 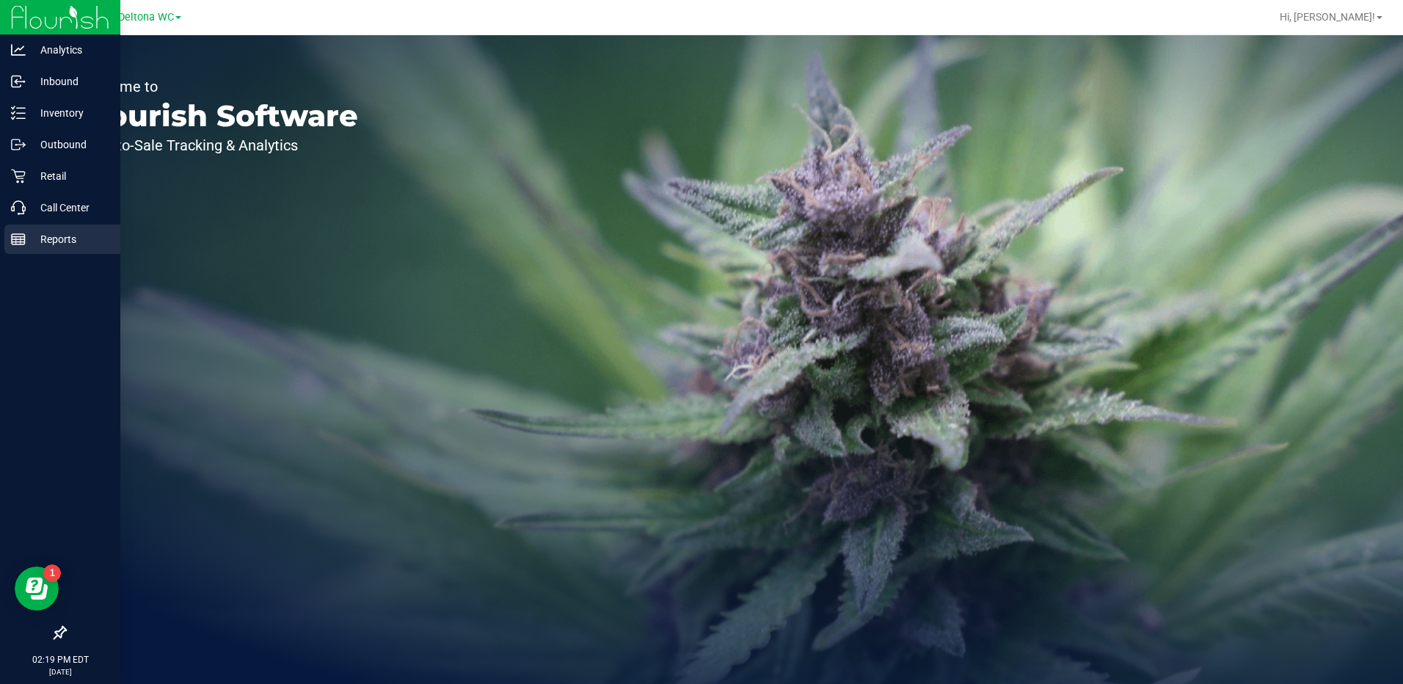 What do you see at coordinates (70, 239) in the screenshot?
I see `p: Reports` at bounding box center [70, 239].